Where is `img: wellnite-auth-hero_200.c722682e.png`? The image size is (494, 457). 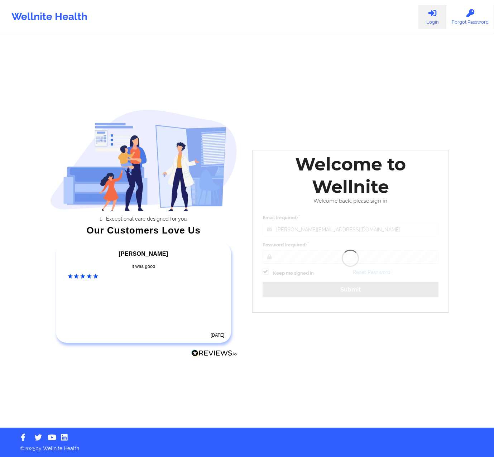 img: wellnite-auth-hero_200.c722682e.png is located at coordinates (144, 160).